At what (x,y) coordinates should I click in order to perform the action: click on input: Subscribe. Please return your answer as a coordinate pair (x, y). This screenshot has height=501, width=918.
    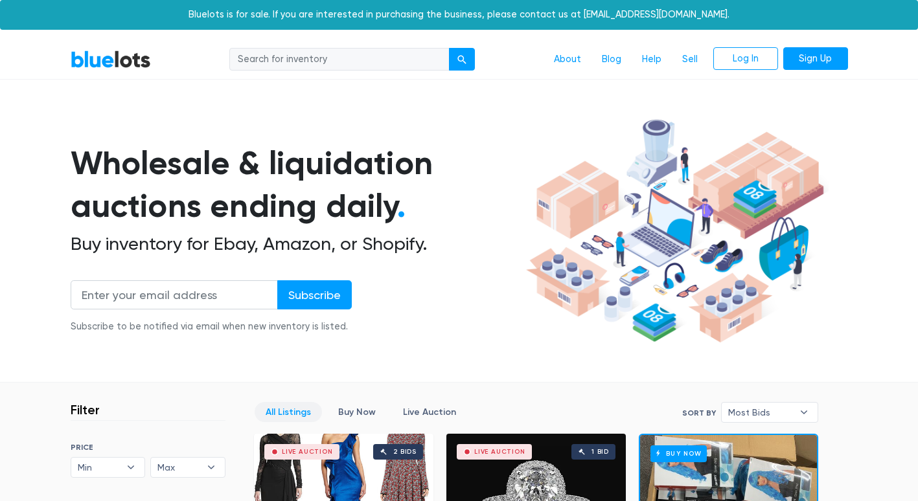
    Looking at the image, I should click on (314, 295).